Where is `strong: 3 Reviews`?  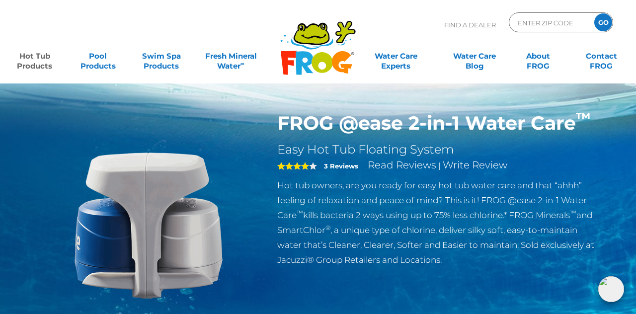
strong: 3 Reviews is located at coordinates (341, 166).